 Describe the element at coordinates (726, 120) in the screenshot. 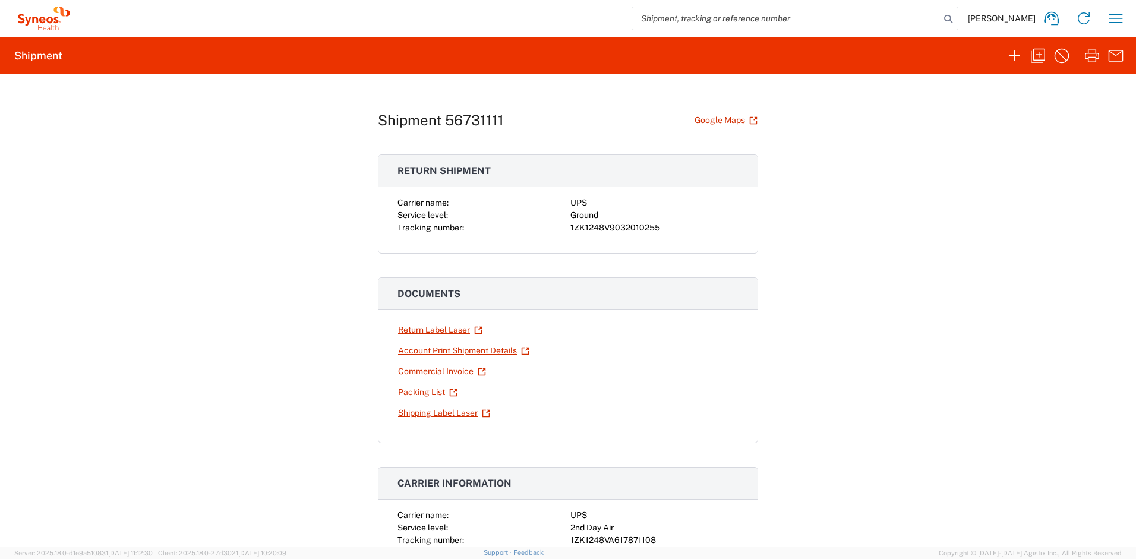

I see `a: Google Maps` at that location.